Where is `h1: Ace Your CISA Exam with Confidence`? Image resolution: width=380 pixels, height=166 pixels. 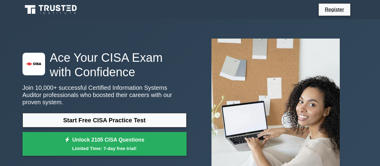 h1: Ace Your CISA Exam with Confidence is located at coordinates (105, 65).